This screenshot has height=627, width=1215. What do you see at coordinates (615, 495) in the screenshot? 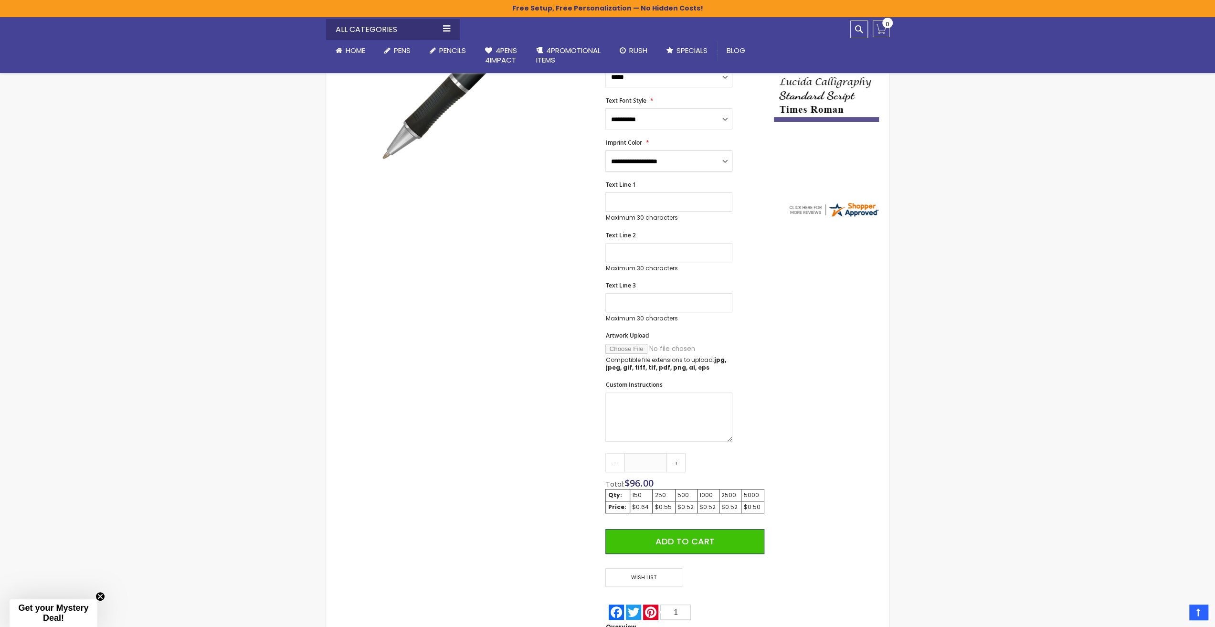
I see `strong: Qty:` at bounding box center [615, 495].